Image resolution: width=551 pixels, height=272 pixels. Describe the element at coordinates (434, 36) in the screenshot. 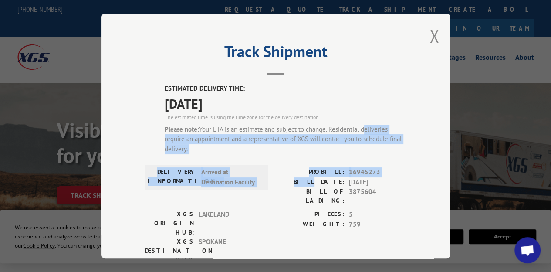

I see `button: Close modal` at that location.